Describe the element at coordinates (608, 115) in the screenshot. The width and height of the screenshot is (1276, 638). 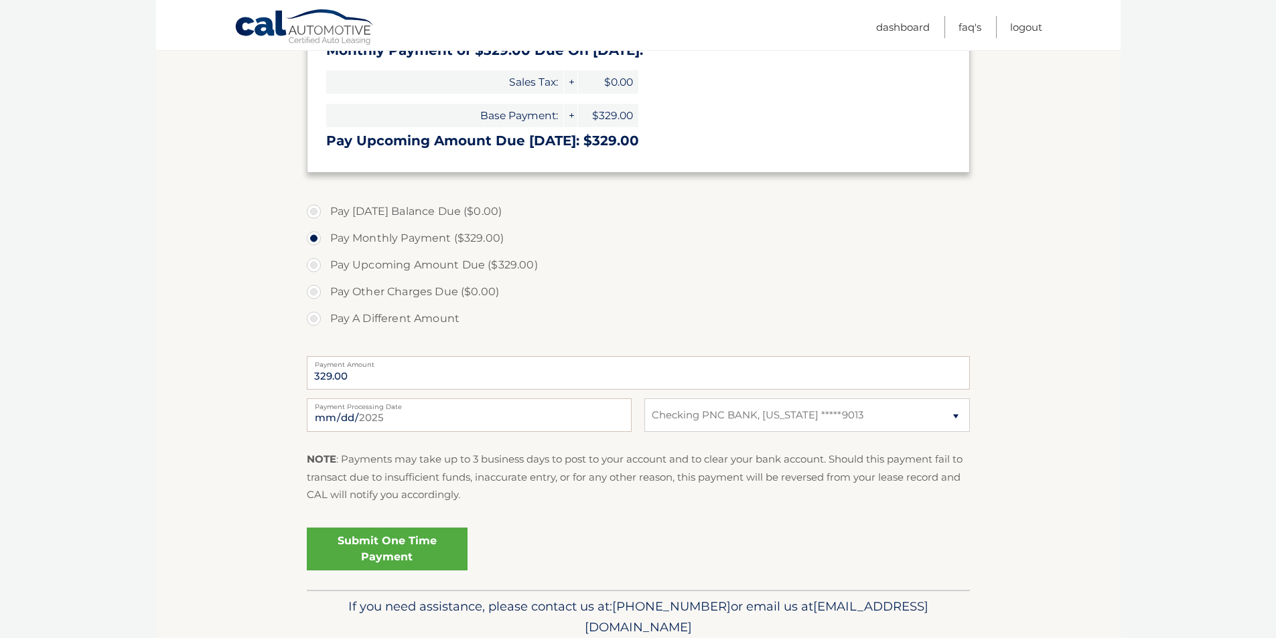
I see `span: $329.00` at that location.